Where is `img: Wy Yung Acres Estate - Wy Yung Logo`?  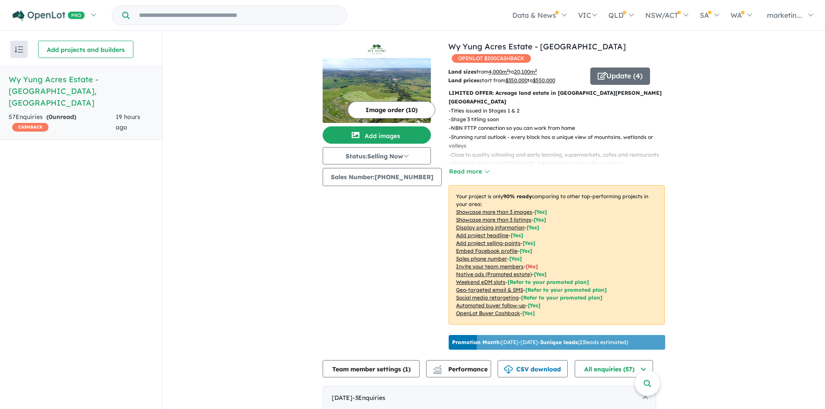 img: Wy Yung Acres Estate - Wy Yung Logo is located at coordinates (377, 49).